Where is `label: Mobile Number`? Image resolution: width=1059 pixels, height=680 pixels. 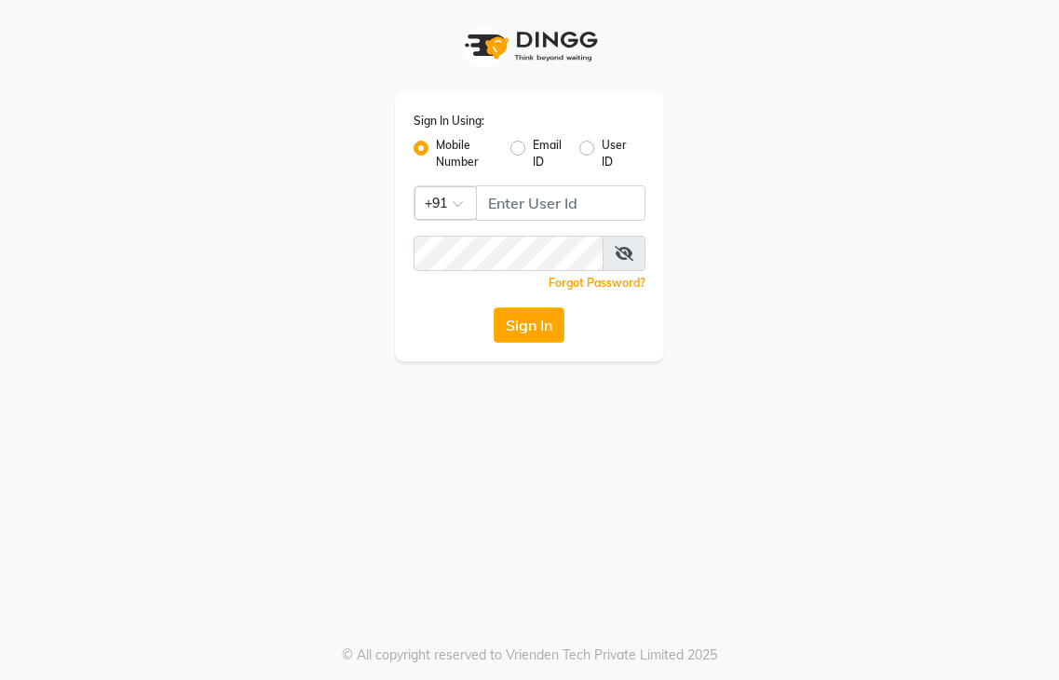
label: Mobile Number is located at coordinates (466, 154).